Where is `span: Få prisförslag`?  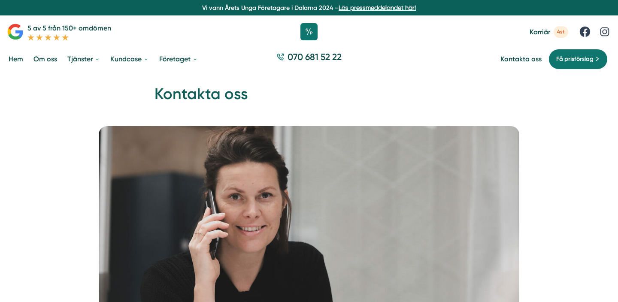
span: Få prisförslag is located at coordinates (574, 59).